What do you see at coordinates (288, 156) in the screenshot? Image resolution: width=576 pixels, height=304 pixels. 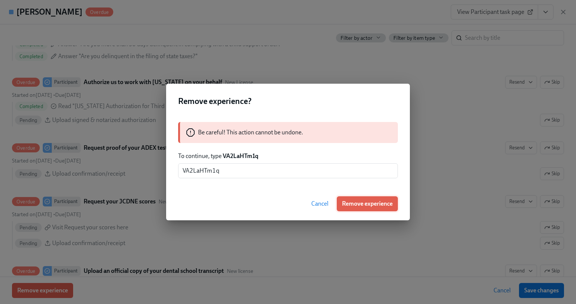 I see `p: To continue, type` at bounding box center [288, 156].